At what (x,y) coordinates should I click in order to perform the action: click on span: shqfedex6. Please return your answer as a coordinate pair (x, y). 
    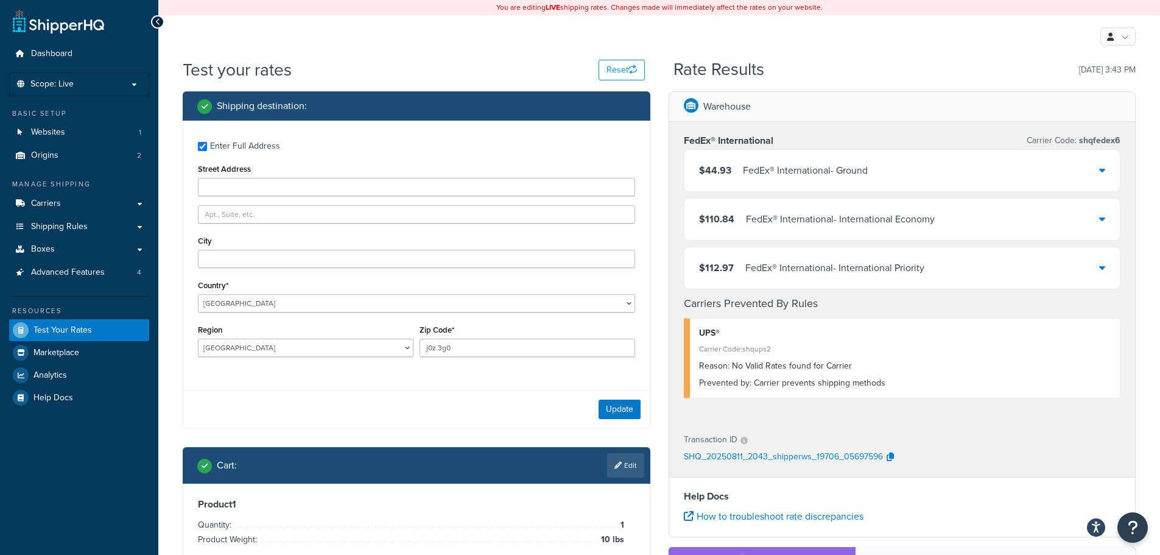
    Looking at the image, I should click on (1098, 140).